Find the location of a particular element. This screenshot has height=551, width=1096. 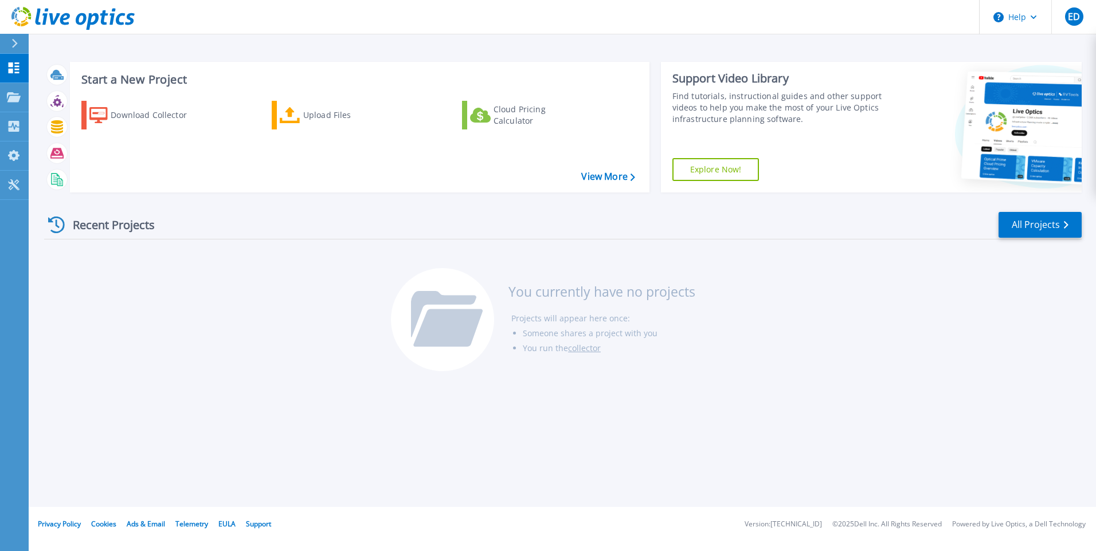

div: Cloud Pricing Calculator is located at coordinates (539, 115).